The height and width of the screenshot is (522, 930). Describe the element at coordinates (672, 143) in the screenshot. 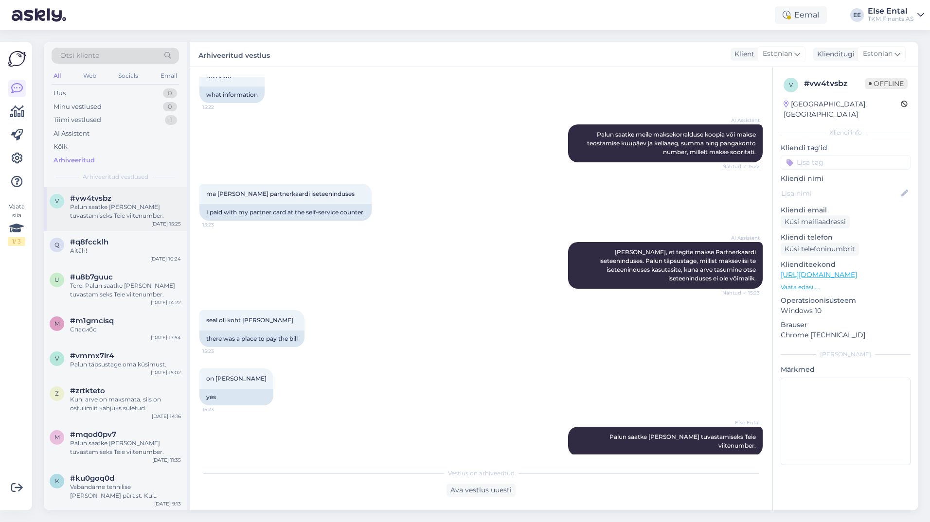

I see `span: Palun saatke meile maksekorralduse koopia või makse teostamise kuupäev ja kellaaeg, summa ning pa...` at that location.